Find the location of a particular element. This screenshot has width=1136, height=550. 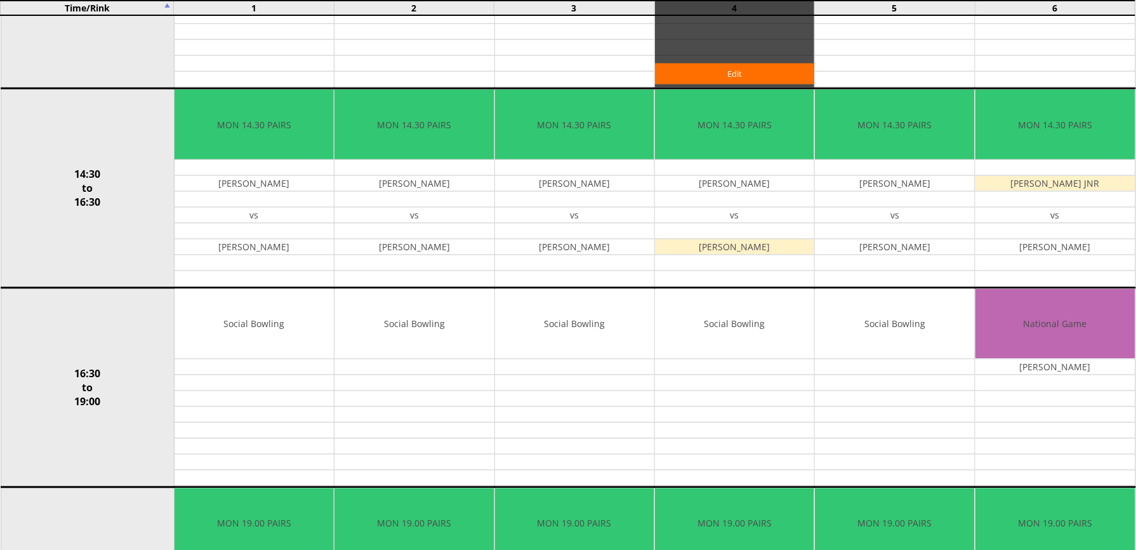

td: 16:30 to 19:00 is located at coordinates (87, 388).